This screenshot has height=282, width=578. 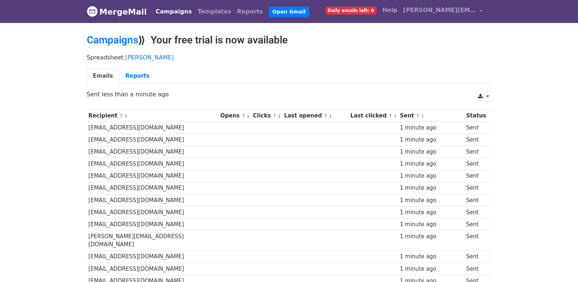 I want to click on p: Sent less than a minute ago, so click(x=289, y=94).